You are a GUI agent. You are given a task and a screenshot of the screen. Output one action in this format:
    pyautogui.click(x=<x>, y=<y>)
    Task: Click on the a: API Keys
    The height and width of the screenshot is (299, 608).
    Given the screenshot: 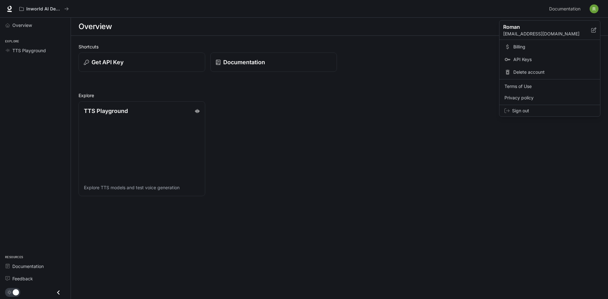 What is the action you would take?
    pyautogui.click(x=550, y=60)
    